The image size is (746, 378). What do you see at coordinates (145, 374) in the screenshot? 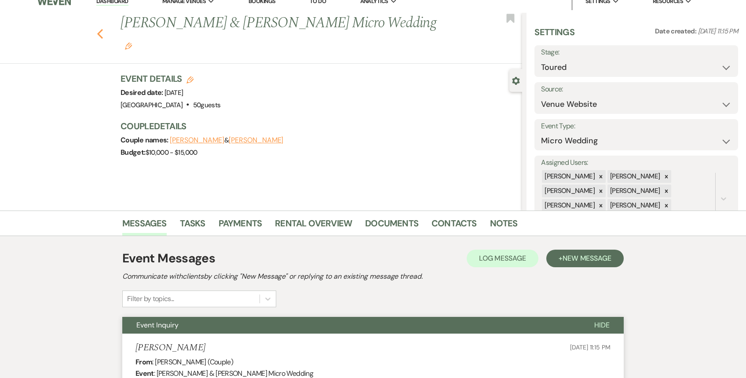
I see `b: Event` at bounding box center [145, 374].